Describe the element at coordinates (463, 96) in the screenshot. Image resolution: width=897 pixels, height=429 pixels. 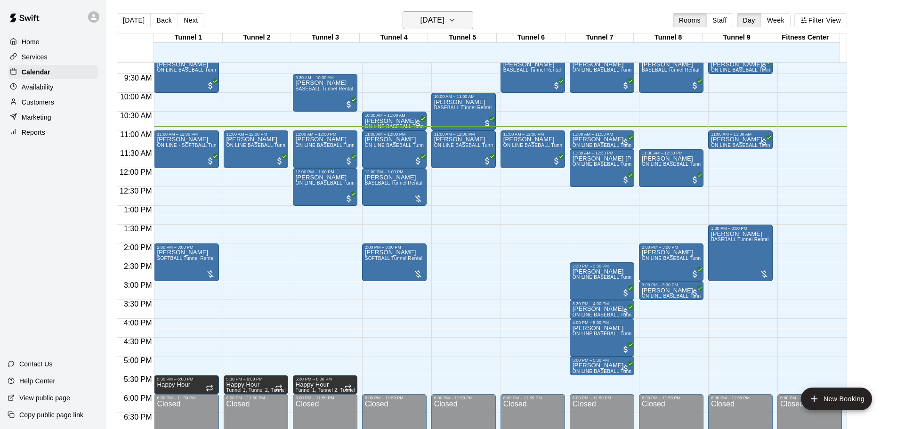
I see `div: 10:00 AM – 11:00 AM` at that location.